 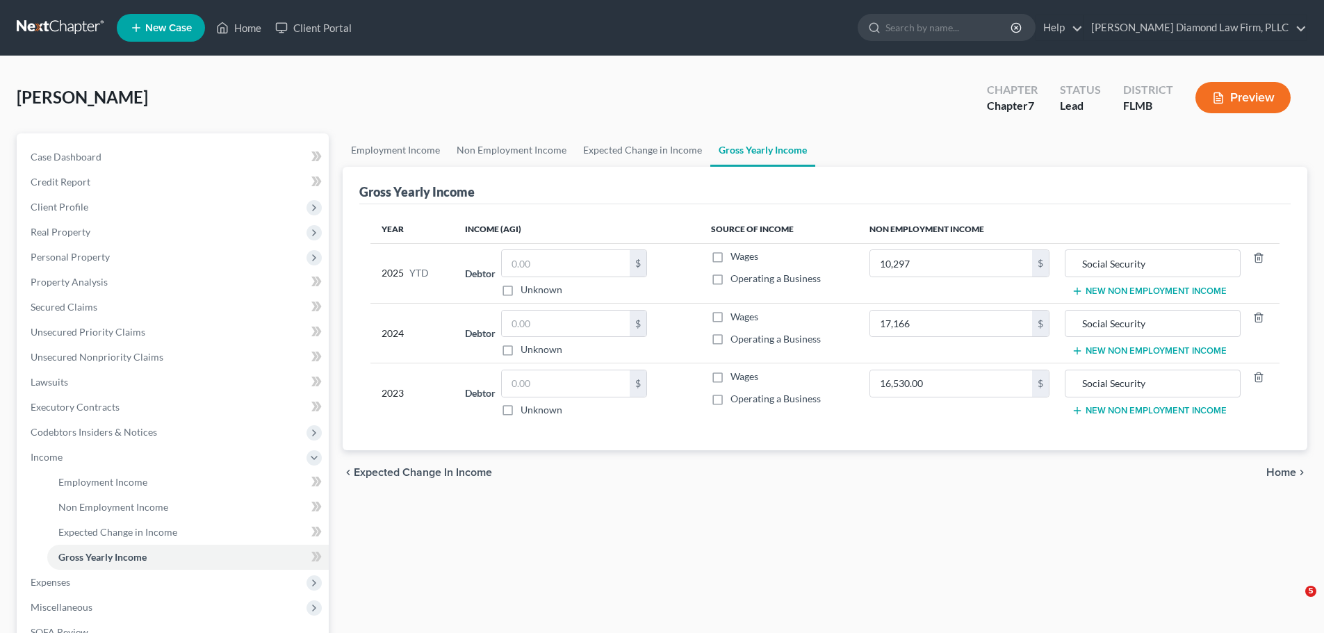 I want to click on span: Lawsuits, so click(x=49, y=382).